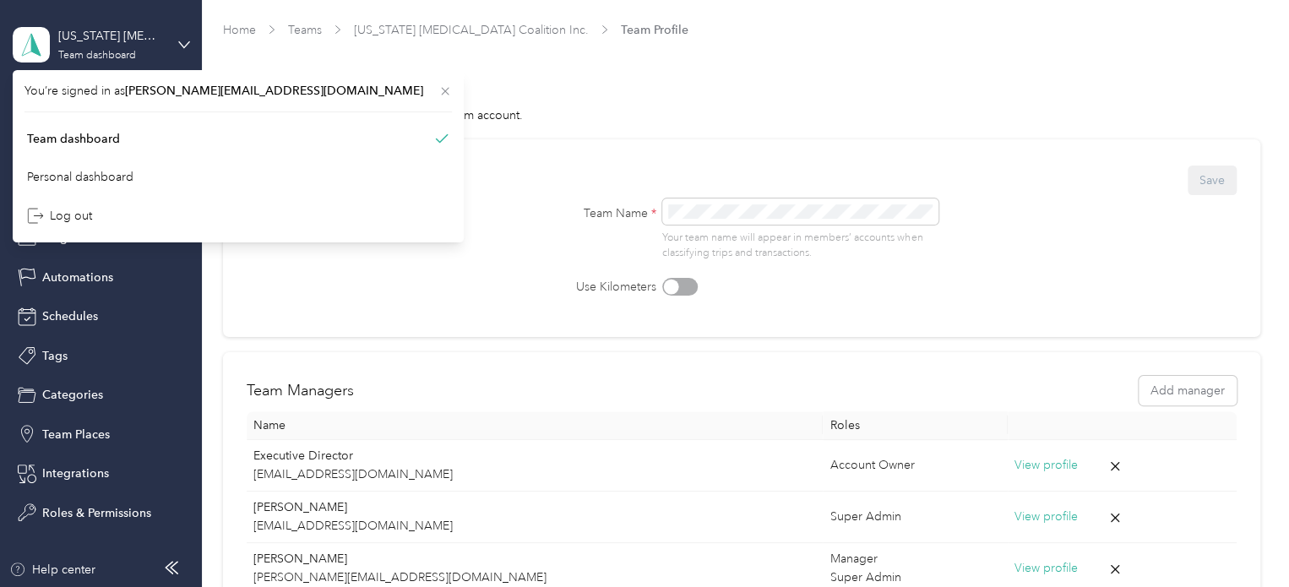 The image size is (1289, 587). I want to click on p: Your team name will appear in members’ accounts when classifying trips and transactions., so click(800, 245).